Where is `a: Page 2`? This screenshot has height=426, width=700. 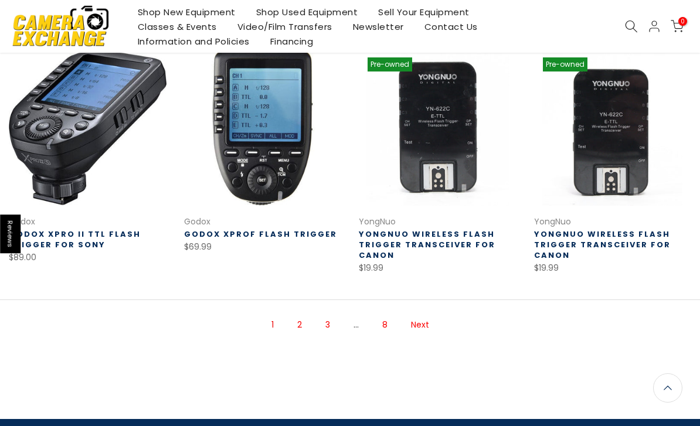
a: Page 2 is located at coordinates (300, 325).